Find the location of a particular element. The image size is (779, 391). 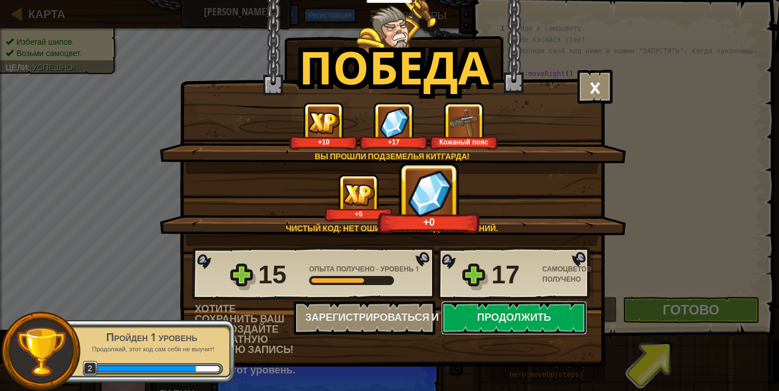

span: Опыта получено is located at coordinates (343, 268).